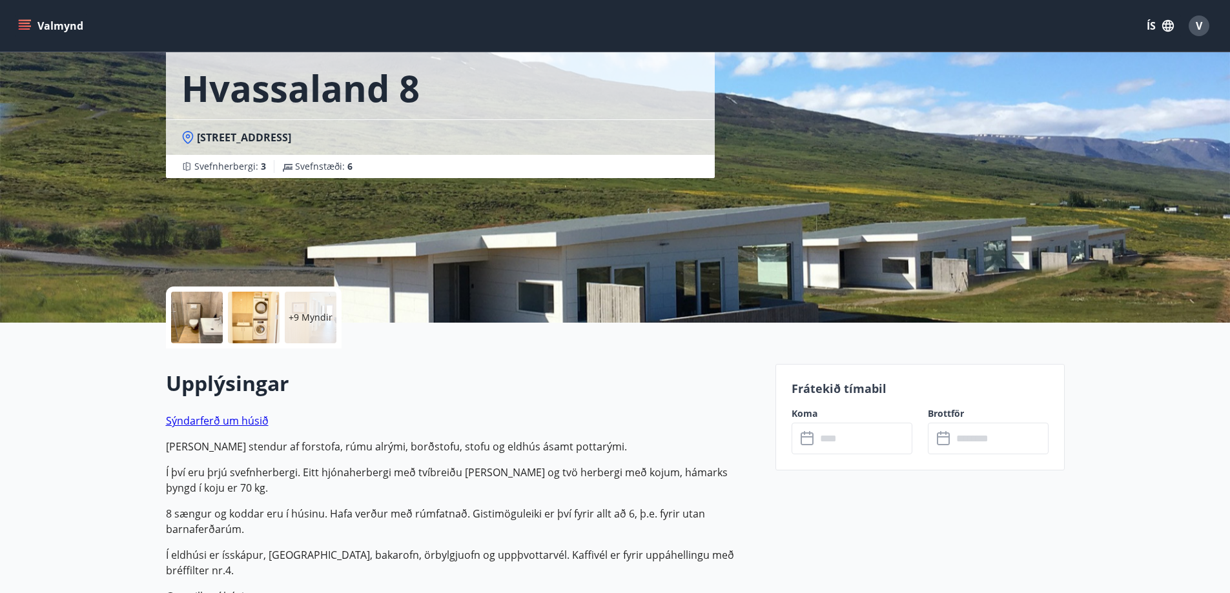  Describe the element at coordinates (52, 26) in the screenshot. I see `button: menu` at that location.